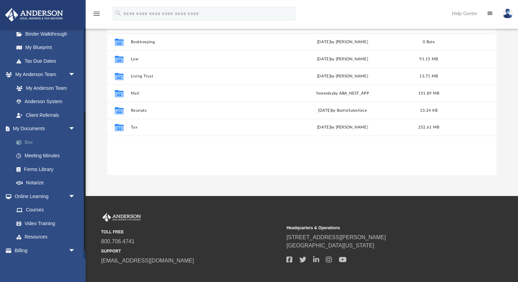  Describe the element at coordinates (46, 169) in the screenshot. I see `a: Forms Library` at that location.